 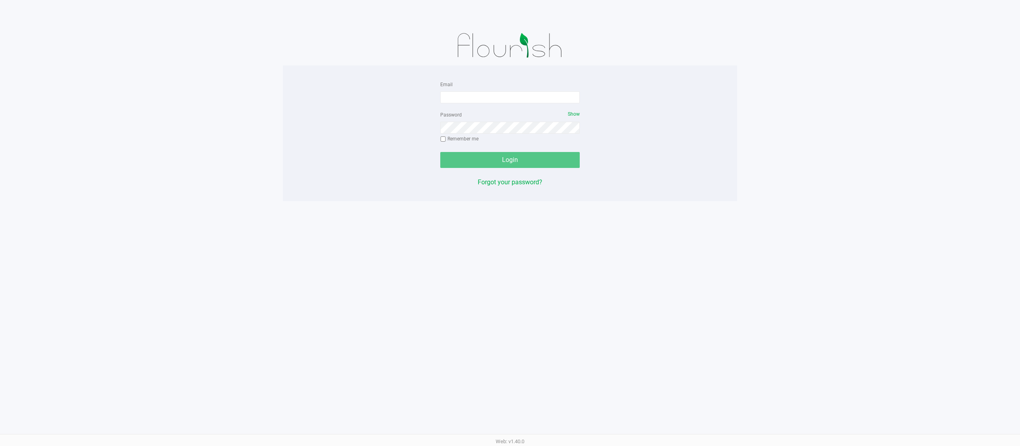 I want to click on span: Show, so click(x=574, y=114).